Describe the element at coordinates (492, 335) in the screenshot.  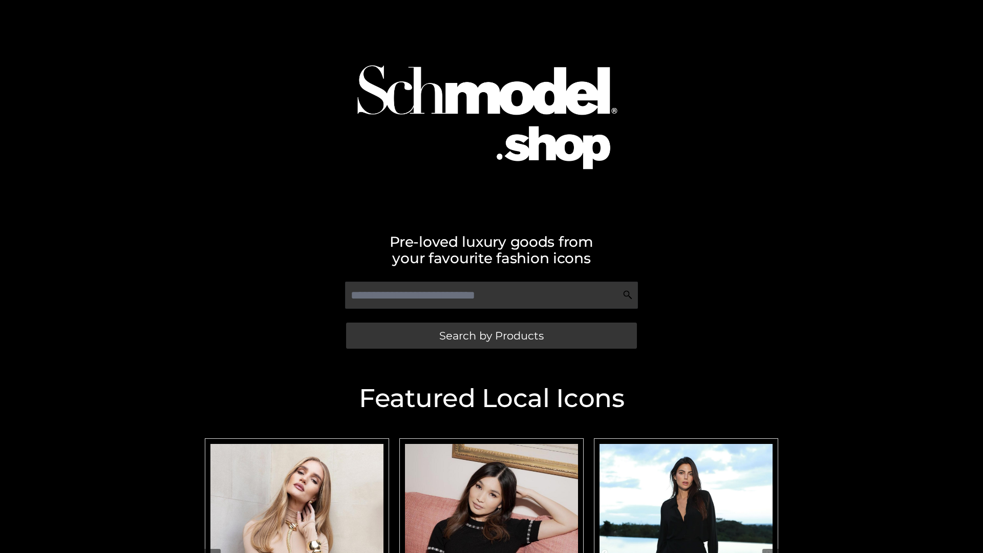
I see `a: Search by Products` at that location.